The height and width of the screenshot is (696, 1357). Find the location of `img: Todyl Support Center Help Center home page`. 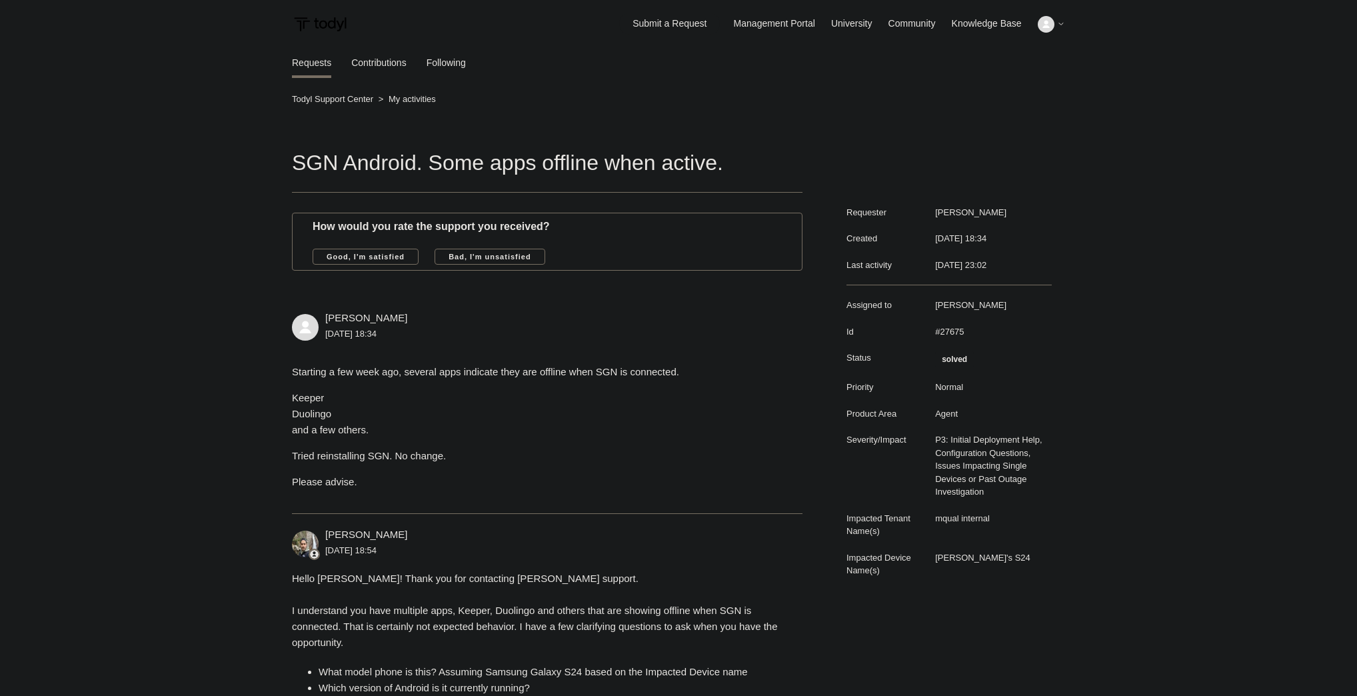

img: Todyl Support Center Help Center home page is located at coordinates (320, 24).